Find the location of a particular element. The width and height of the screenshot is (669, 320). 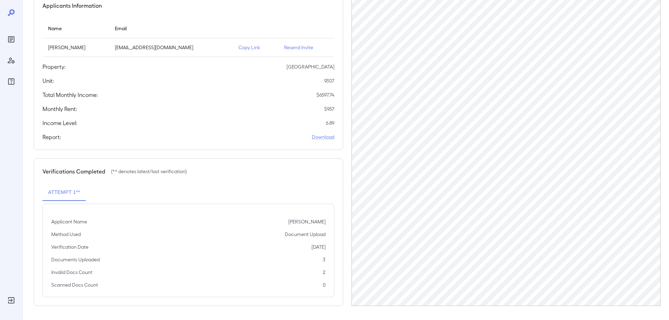

p: Resend Invite is located at coordinates (306, 47).